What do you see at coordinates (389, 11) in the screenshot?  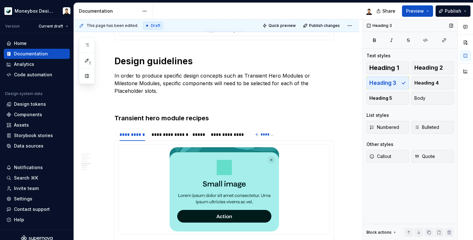 I see `span: Share` at bounding box center [389, 11].